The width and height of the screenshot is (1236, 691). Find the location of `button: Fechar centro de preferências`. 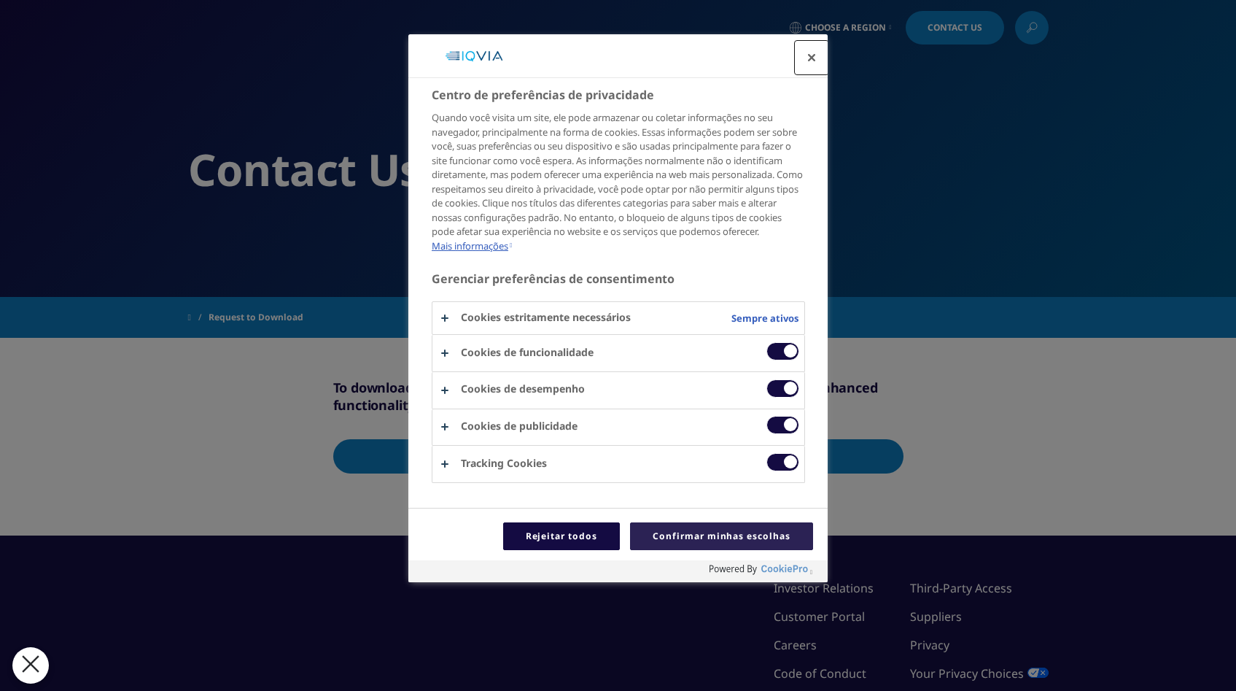

button: Fechar centro de preferências is located at coordinates (812, 58).